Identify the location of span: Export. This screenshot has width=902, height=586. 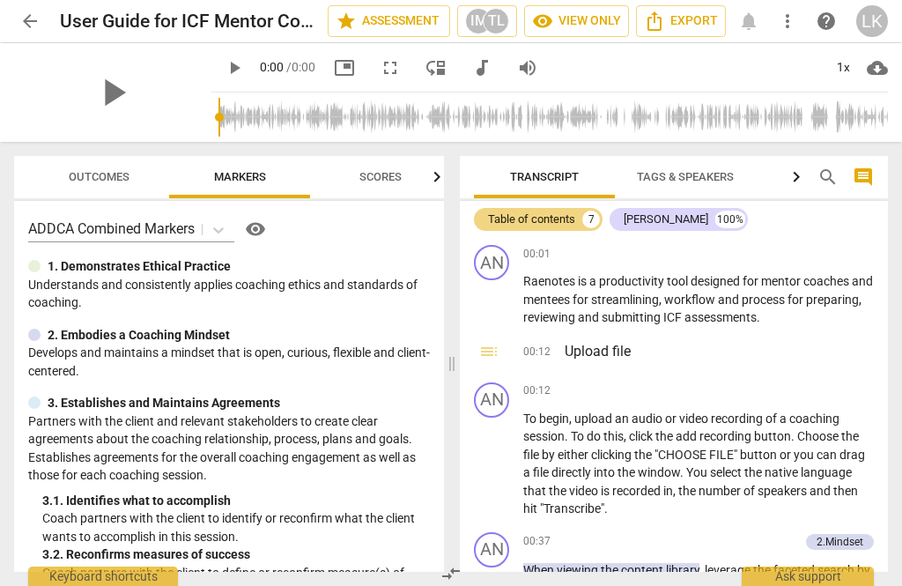
(681, 21).